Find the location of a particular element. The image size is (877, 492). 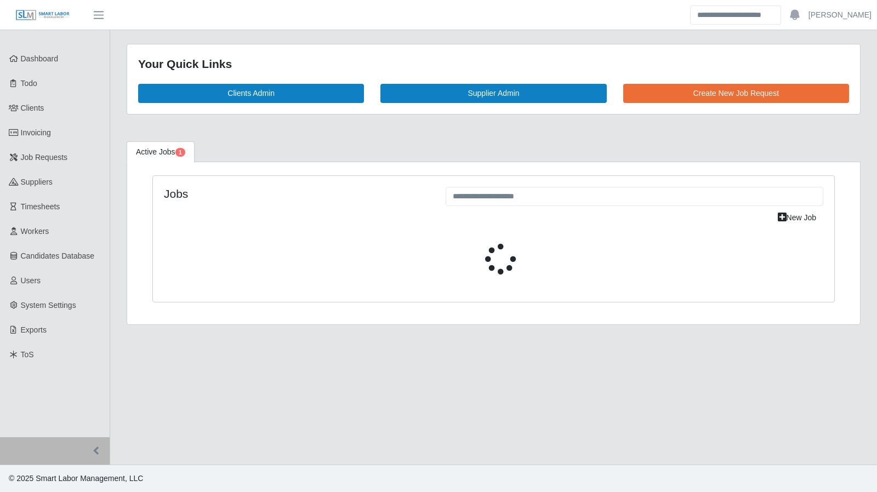

a: New Job is located at coordinates (797, 218).